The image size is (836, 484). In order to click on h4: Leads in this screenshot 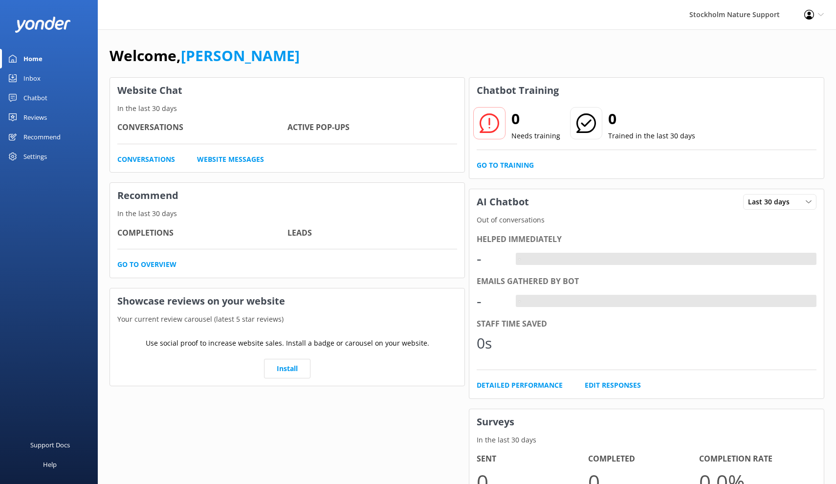, I will do `click(372, 233)`.